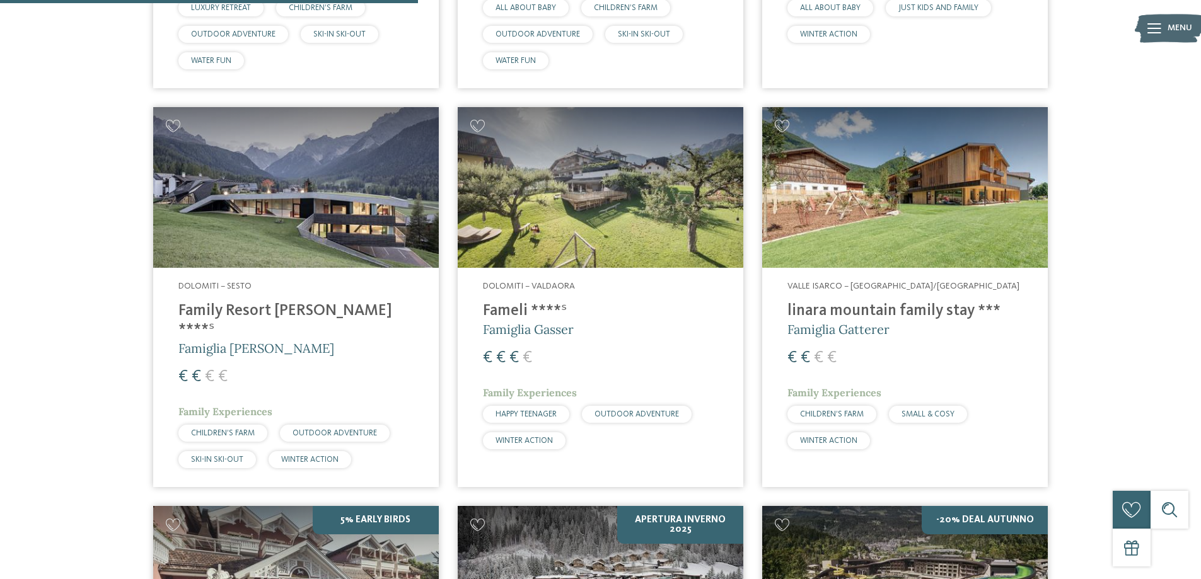 Image resolution: width=1201 pixels, height=579 pixels. What do you see at coordinates (221, 8) in the screenshot?
I see `span: LUXURY RETREAT` at bounding box center [221, 8].